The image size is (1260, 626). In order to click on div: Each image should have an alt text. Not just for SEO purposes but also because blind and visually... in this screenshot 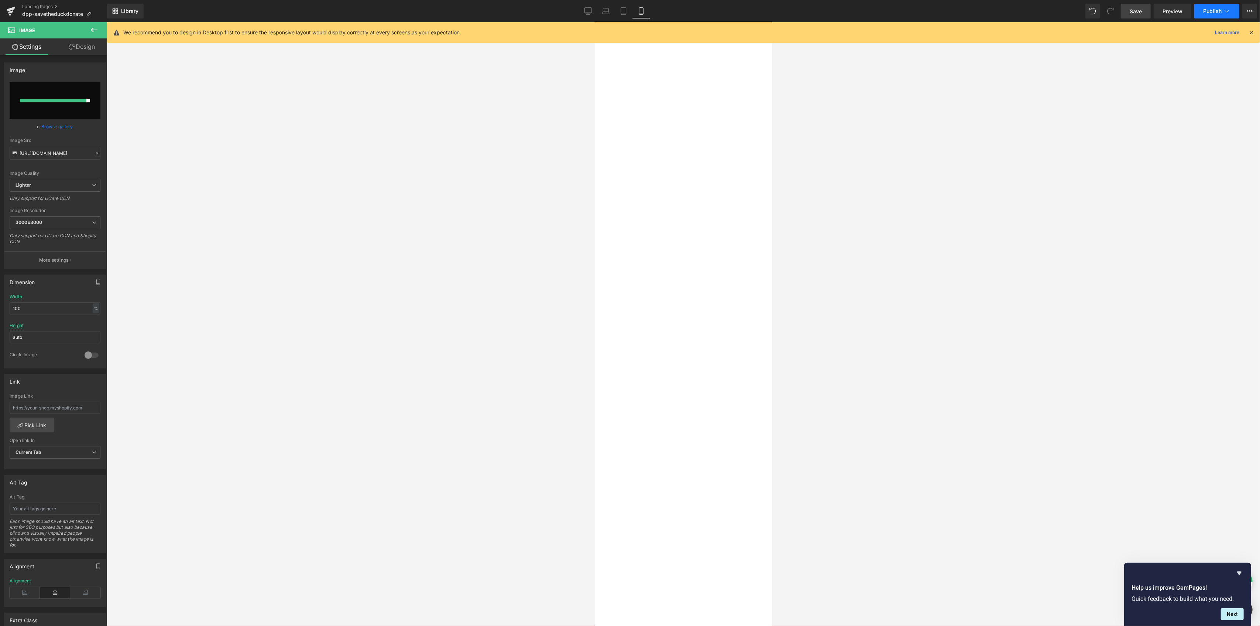, I will do `click(55, 535)`.